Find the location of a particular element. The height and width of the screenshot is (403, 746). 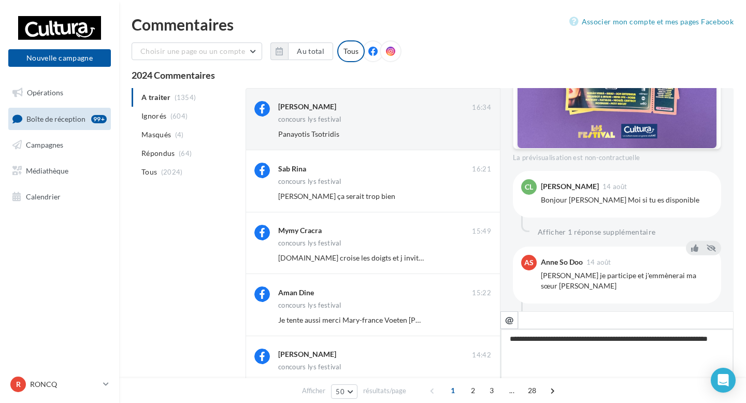

div: Open Intercom Messenger is located at coordinates (723, 380).